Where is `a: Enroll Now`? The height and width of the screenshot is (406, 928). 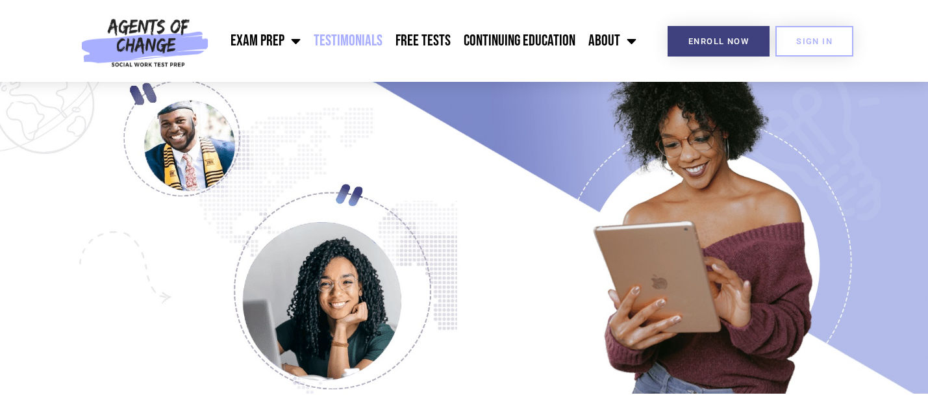 a: Enroll Now is located at coordinates (718, 41).